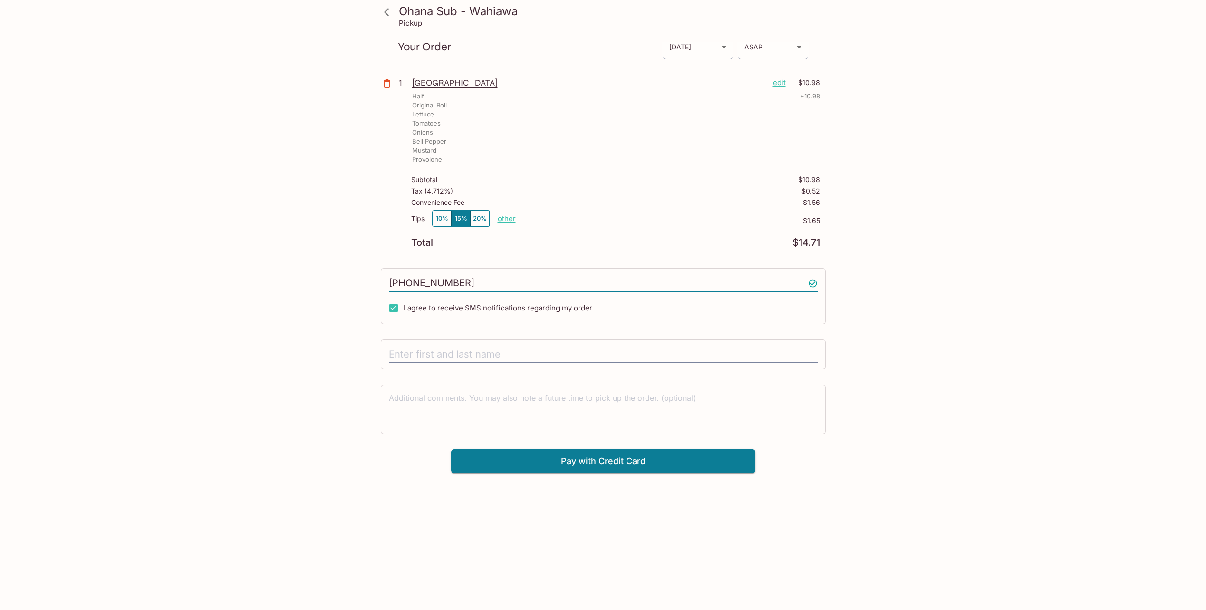  What do you see at coordinates (812, 203) in the screenshot?
I see `p: $1.56` at bounding box center [812, 203].